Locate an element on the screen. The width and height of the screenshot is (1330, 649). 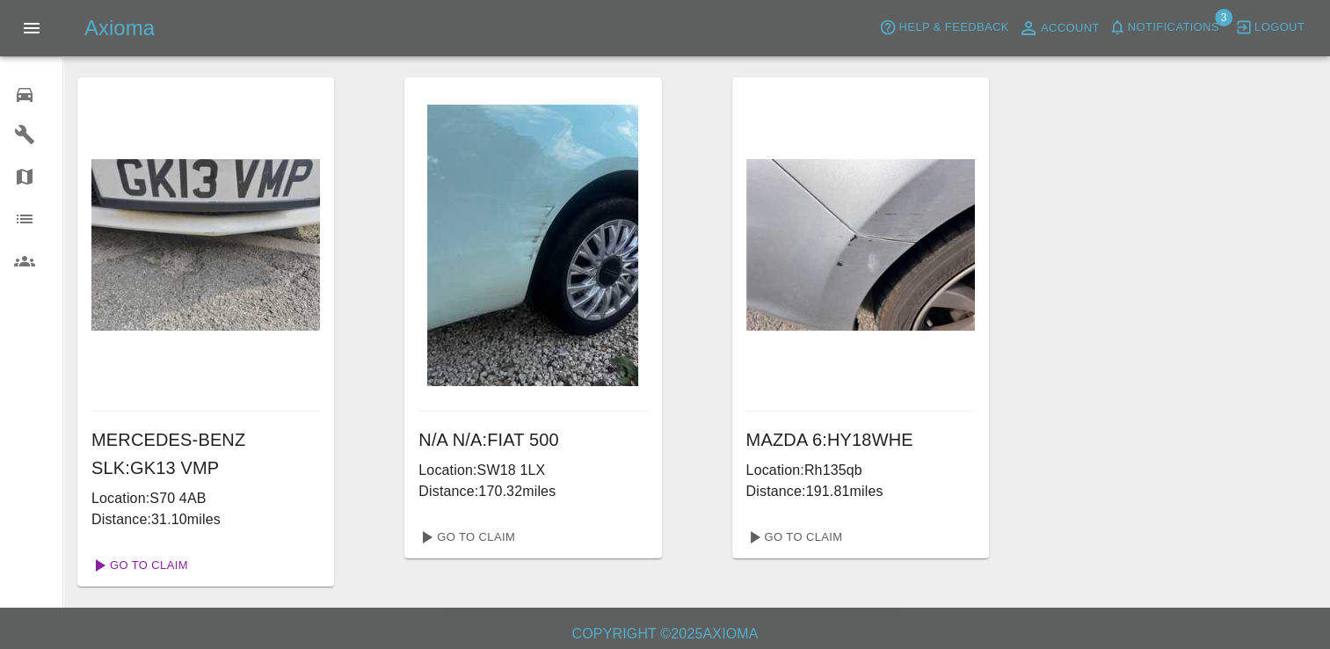
h6: MERCEDES-BENZ SLK : GK13 VMP is located at coordinates (206, 454).